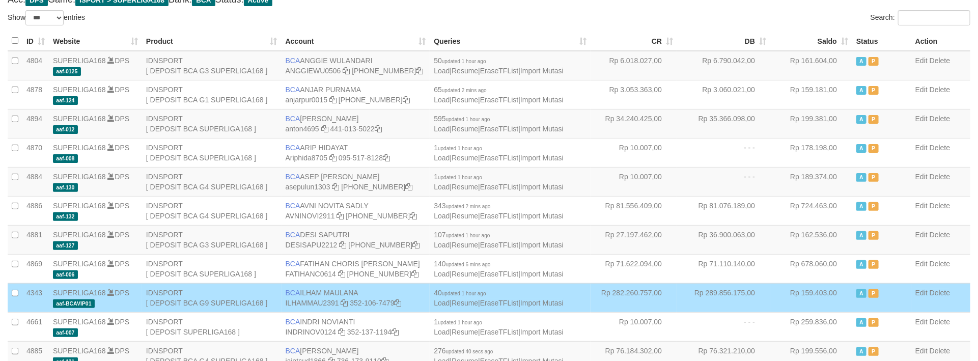 The width and height of the screenshot is (978, 361). Describe the element at coordinates (312, 303) in the screenshot. I see `a: ILHAMMAU2391` at that location.